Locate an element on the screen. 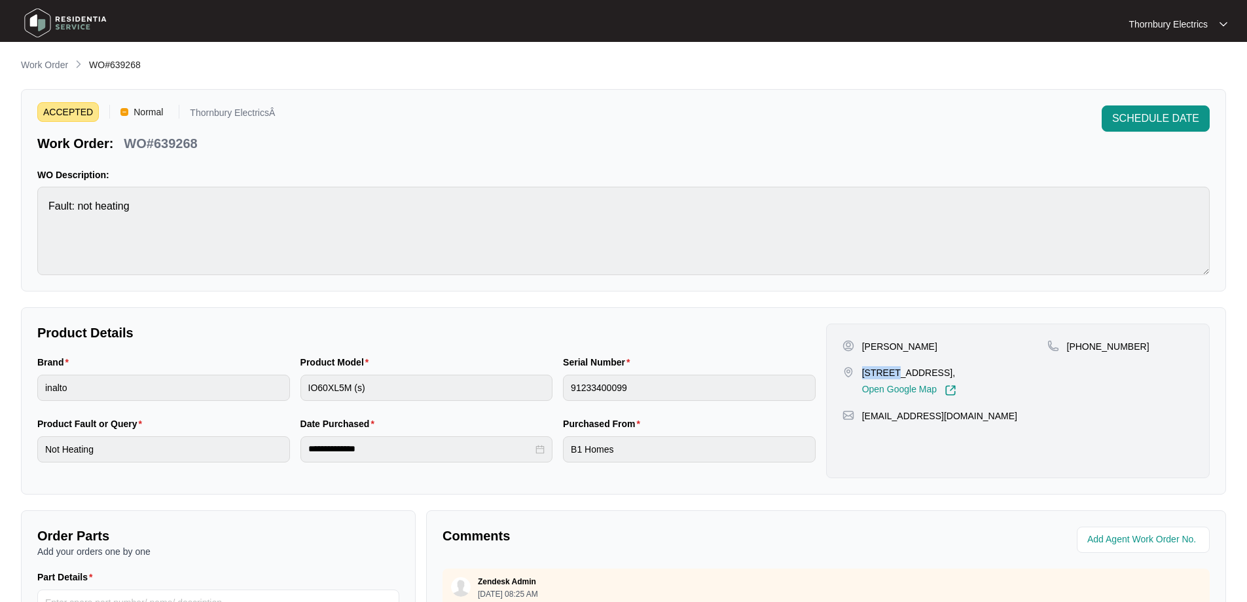 The image size is (1247, 602). label: Product Fault or Query is located at coordinates (92, 424).